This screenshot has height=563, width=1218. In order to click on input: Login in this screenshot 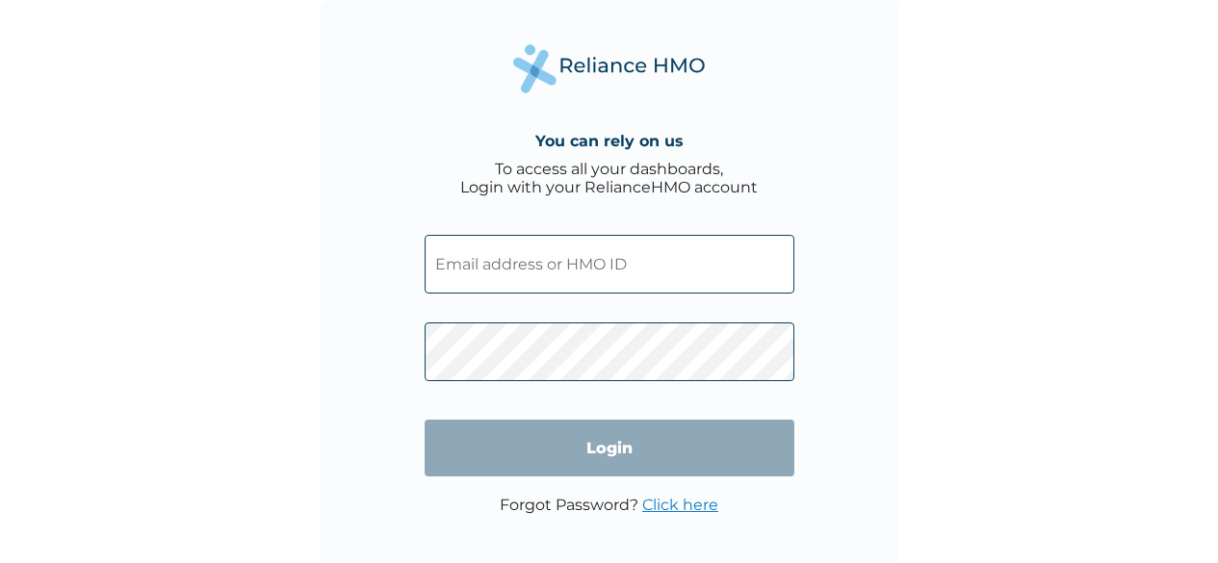, I will do `click(609, 448)`.